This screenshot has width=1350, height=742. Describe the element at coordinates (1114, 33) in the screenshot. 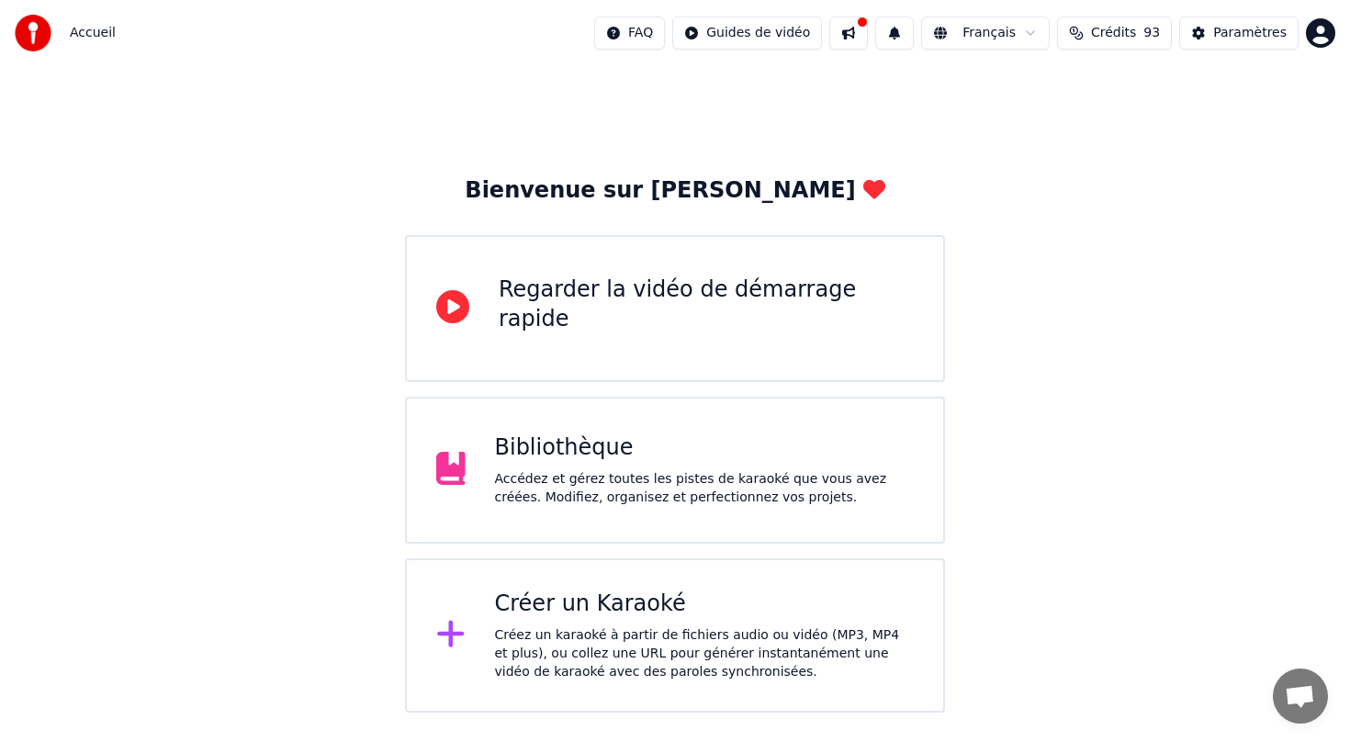

I see `button: Crédits93` at that location.